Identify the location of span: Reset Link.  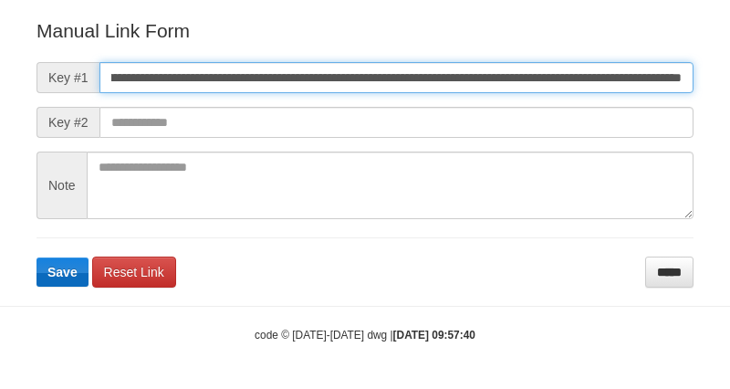
(134, 272).